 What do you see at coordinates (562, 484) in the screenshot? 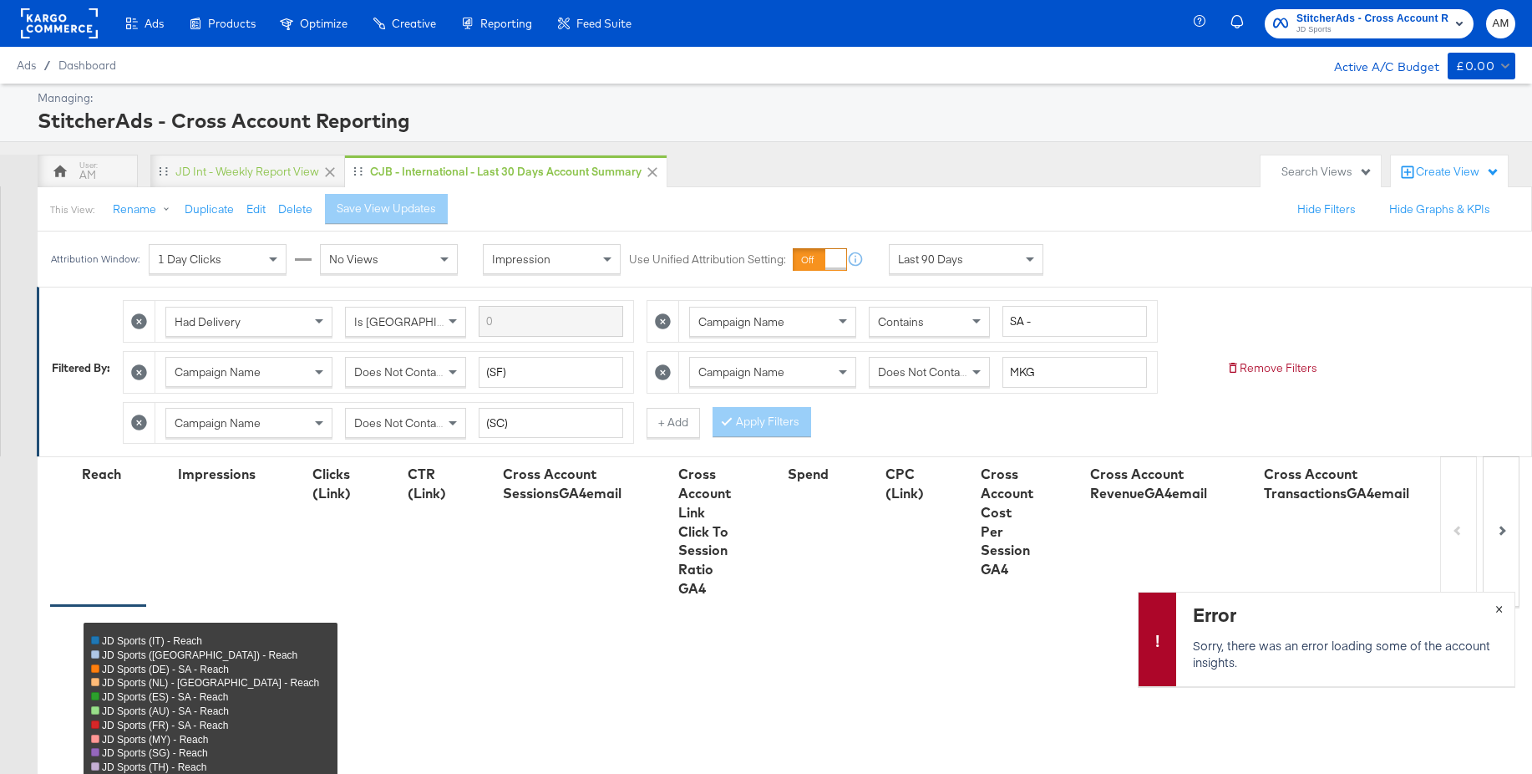
I see `div: Cross Account SessionsGA4email` at bounding box center [562, 484].